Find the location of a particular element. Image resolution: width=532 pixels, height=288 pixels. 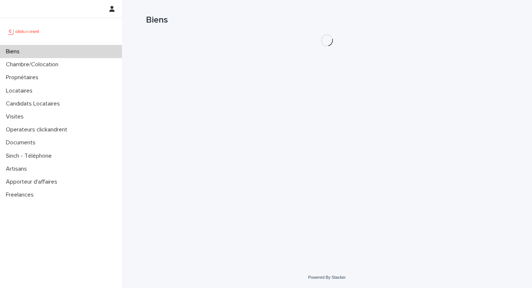

p: Freelances is located at coordinates (21, 194).